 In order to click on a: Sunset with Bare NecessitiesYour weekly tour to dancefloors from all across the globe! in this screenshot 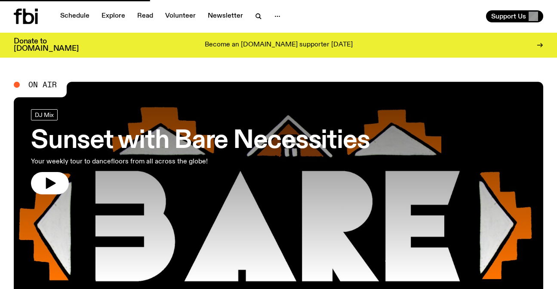, I will do `click(200, 152)`.